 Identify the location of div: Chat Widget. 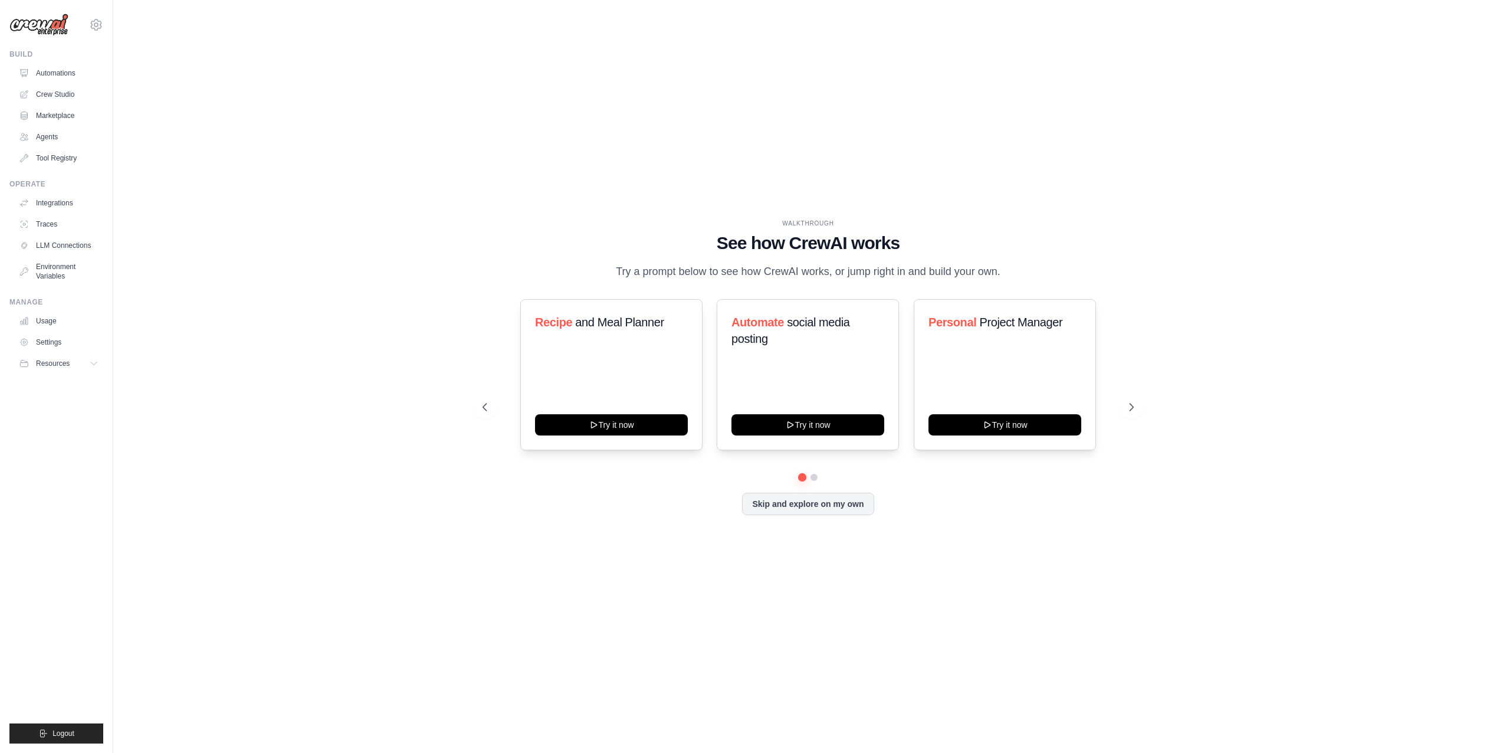
(1474, 724).